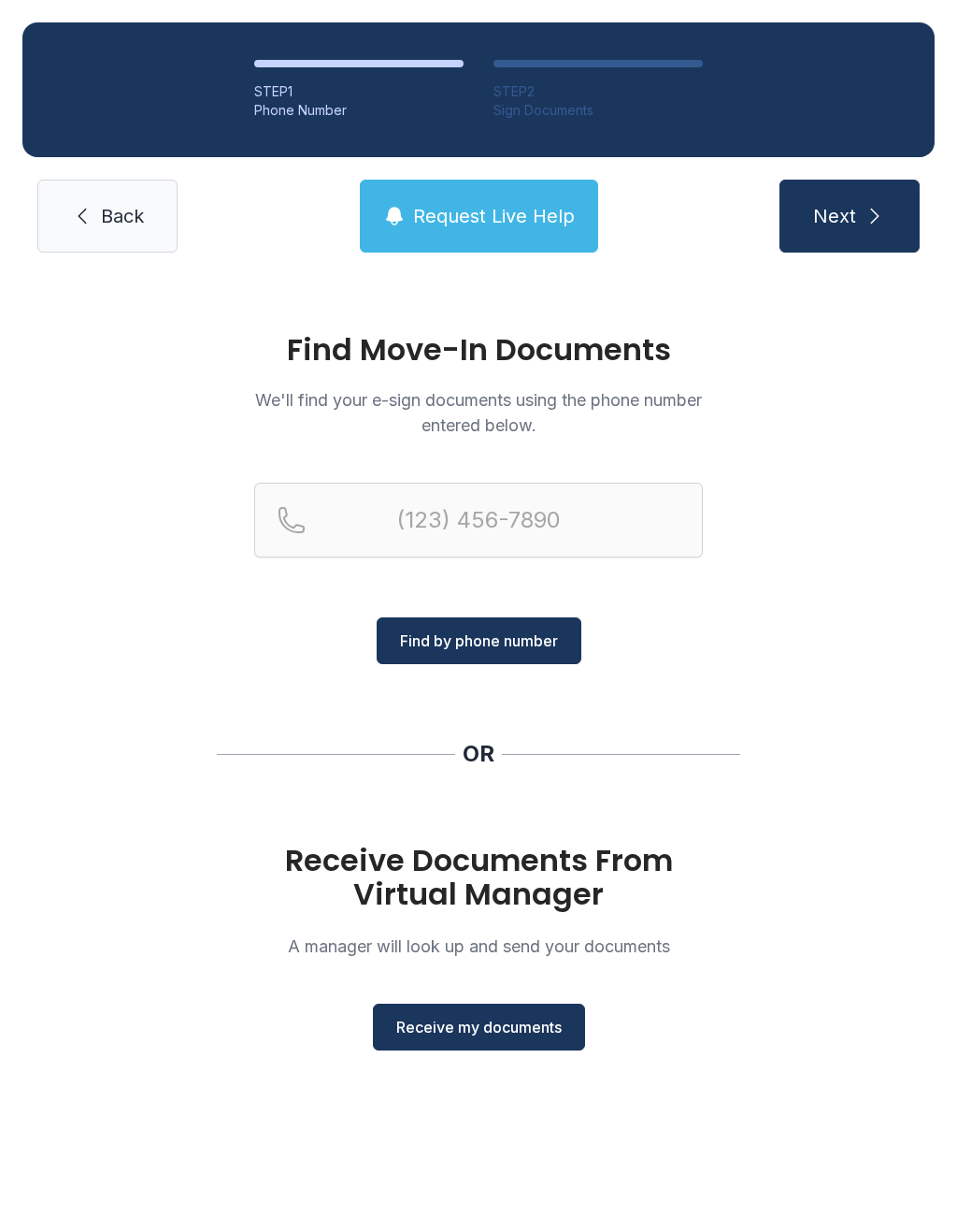 This screenshot has height=1232, width=957. What do you see at coordinates (122, 216) in the screenshot?
I see `span: Back` at bounding box center [122, 216].